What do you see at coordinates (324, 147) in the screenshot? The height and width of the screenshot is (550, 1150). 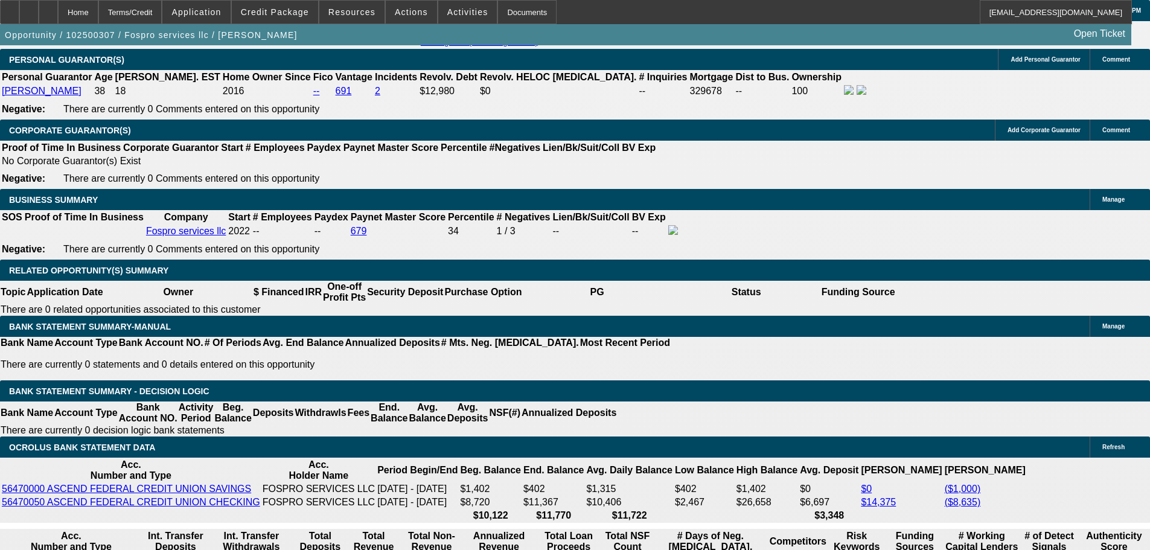 I see `b: Paydex` at bounding box center [324, 147].